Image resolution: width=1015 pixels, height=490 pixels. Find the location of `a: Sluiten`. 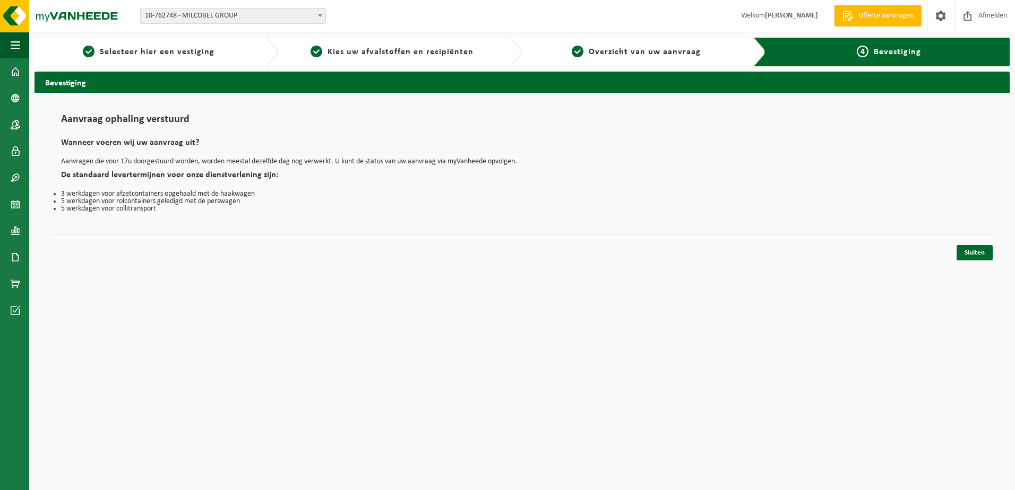

a: Sluiten is located at coordinates (974, 253).